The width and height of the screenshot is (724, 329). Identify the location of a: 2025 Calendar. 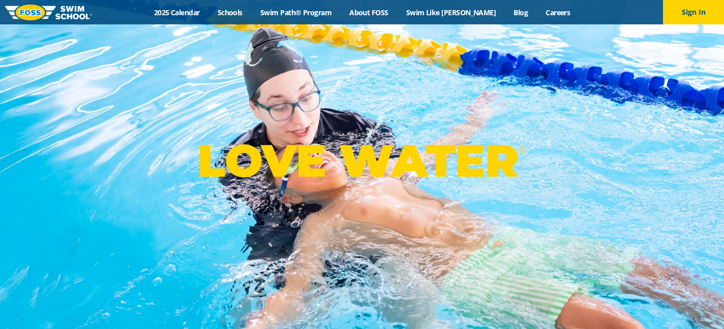
(176, 12).